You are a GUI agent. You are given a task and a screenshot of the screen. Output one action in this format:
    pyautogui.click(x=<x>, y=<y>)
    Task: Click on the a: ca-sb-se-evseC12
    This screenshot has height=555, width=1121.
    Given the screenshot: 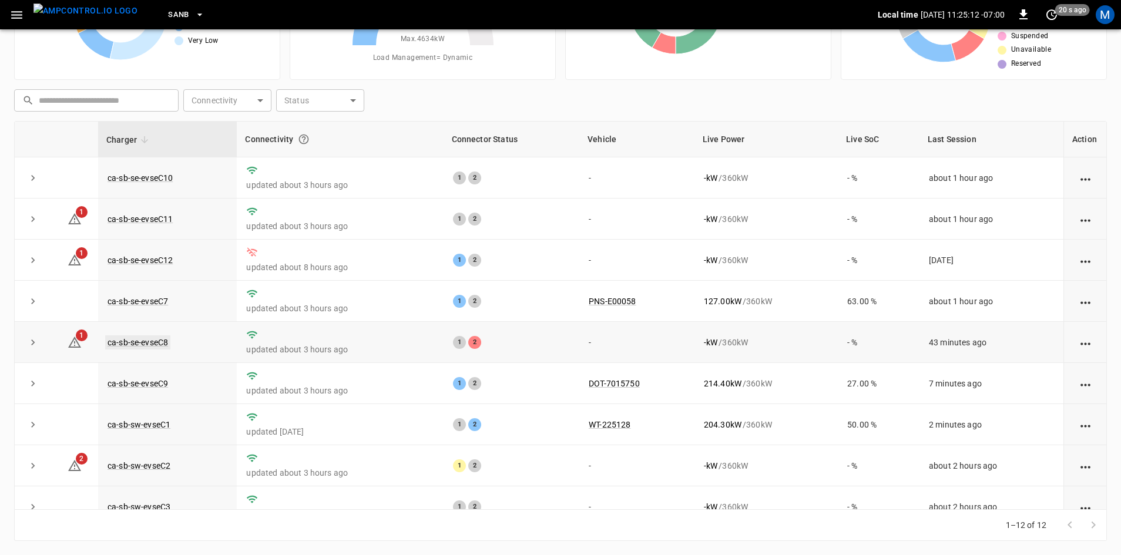 What is the action you would take?
    pyautogui.click(x=140, y=260)
    